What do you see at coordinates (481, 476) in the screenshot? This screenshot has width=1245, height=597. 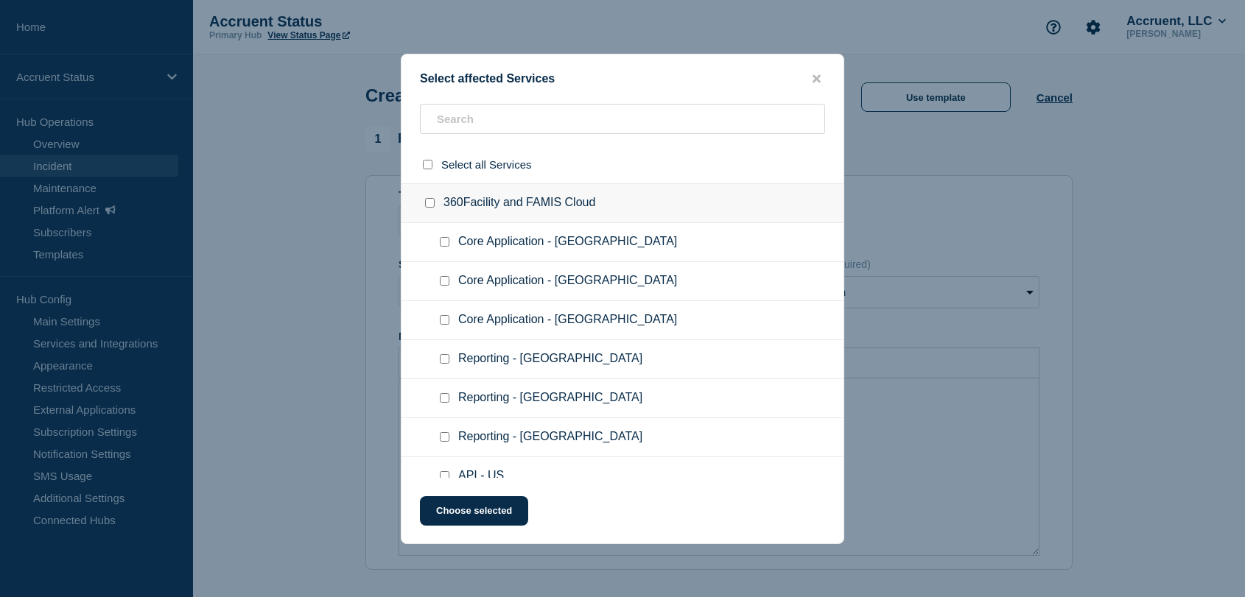 I see `span: API - US` at bounding box center [481, 476].